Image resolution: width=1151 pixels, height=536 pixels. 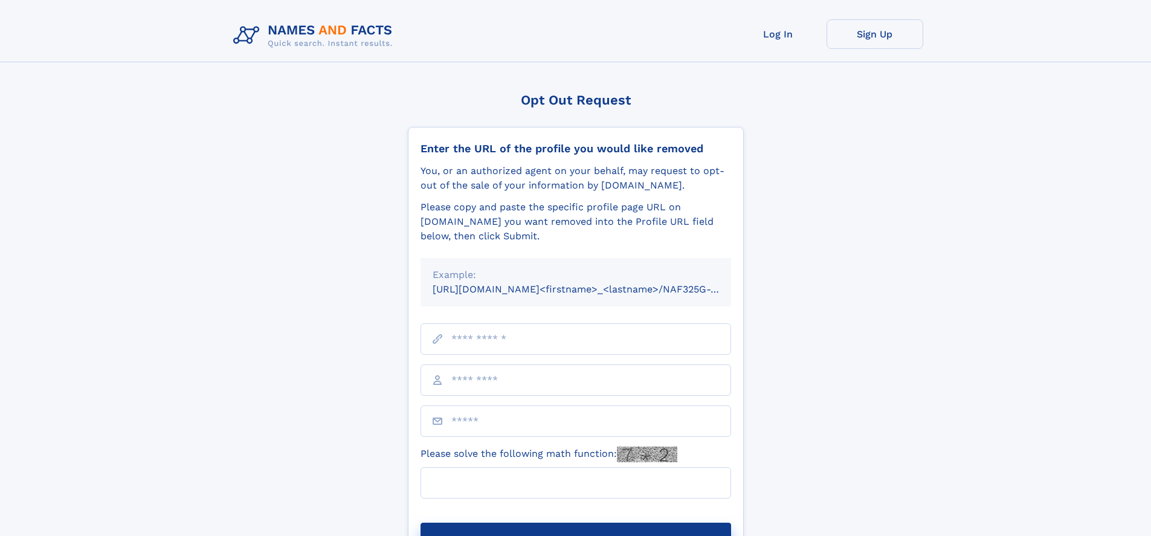 What do you see at coordinates (315, 36) in the screenshot?
I see `img: Logo Names and Facts` at bounding box center [315, 36].